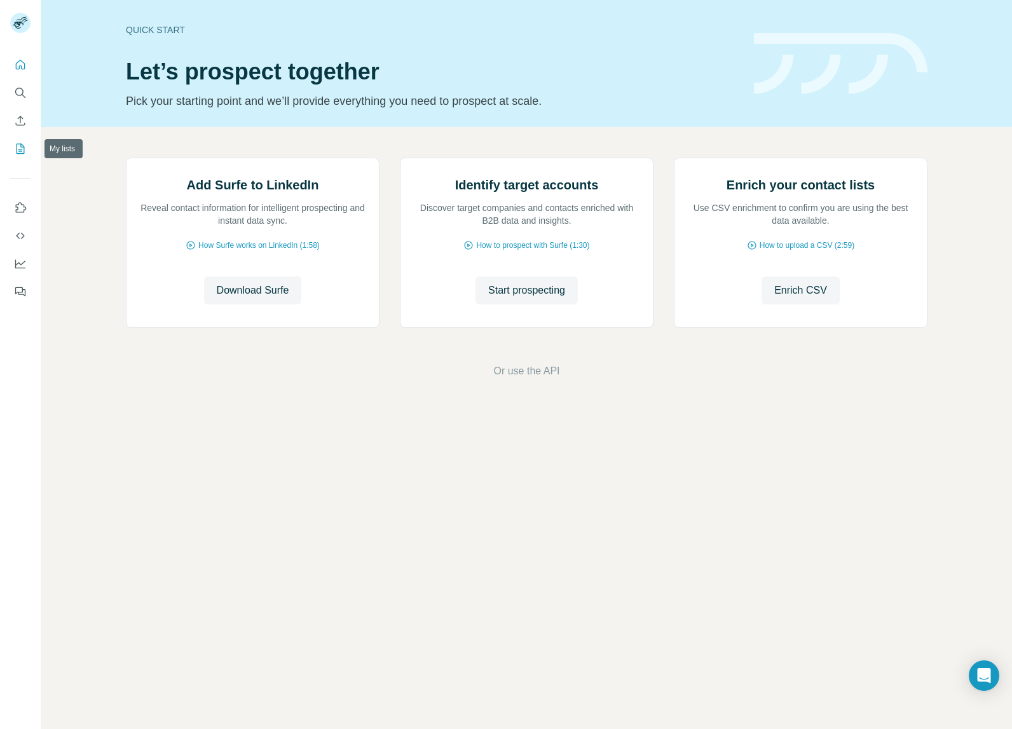 Image resolution: width=1012 pixels, height=729 pixels. What do you see at coordinates (20, 236) in the screenshot?
I see `button: Use Surfe API` at bounding box center [20, 236].